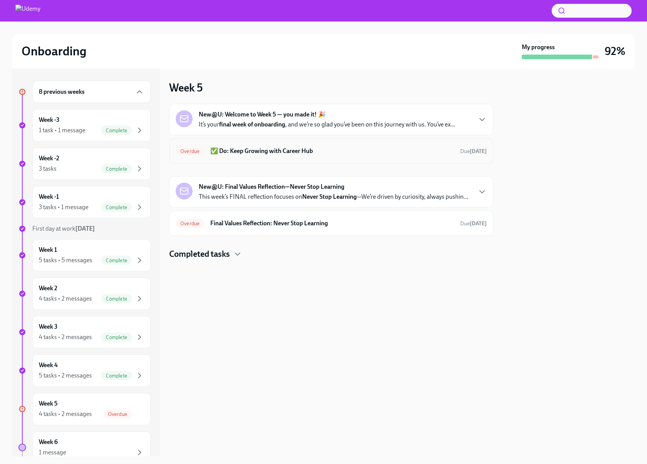 The width and height of the screenshot is (647, 464). I want to click on h3: Week 5, so click(186, 88).